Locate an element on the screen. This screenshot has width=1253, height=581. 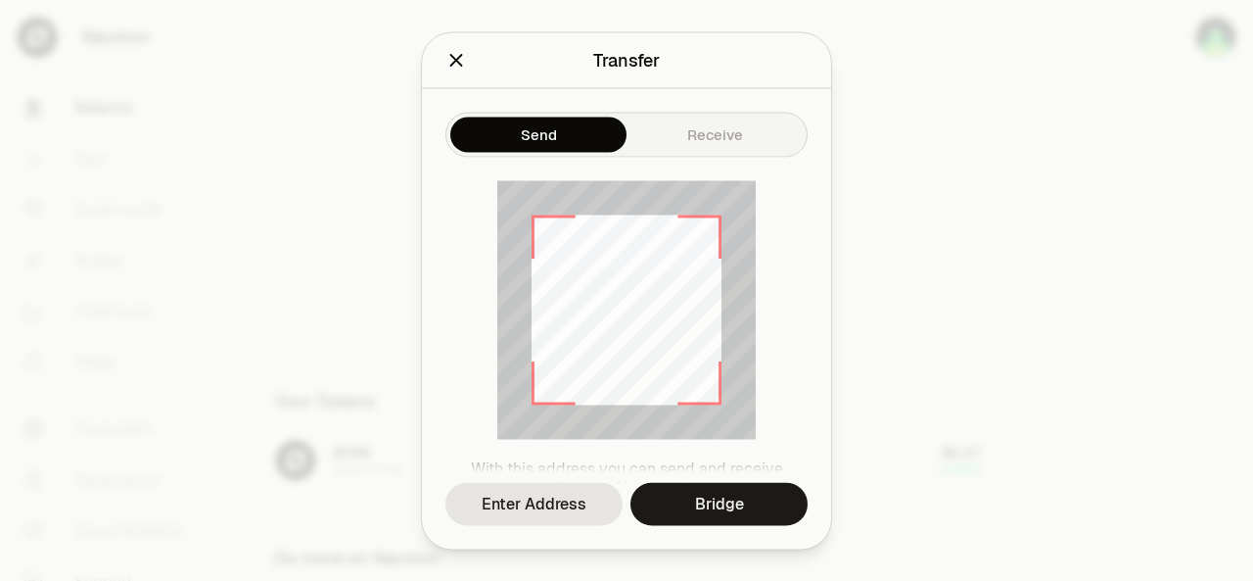
button: Close is located at coordinates (456, 60).